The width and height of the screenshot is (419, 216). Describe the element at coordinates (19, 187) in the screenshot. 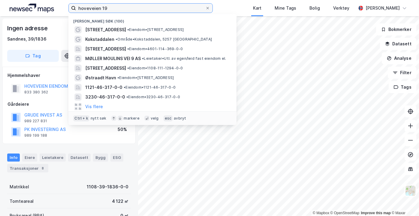

I see `div: Matrikkel` at that location.